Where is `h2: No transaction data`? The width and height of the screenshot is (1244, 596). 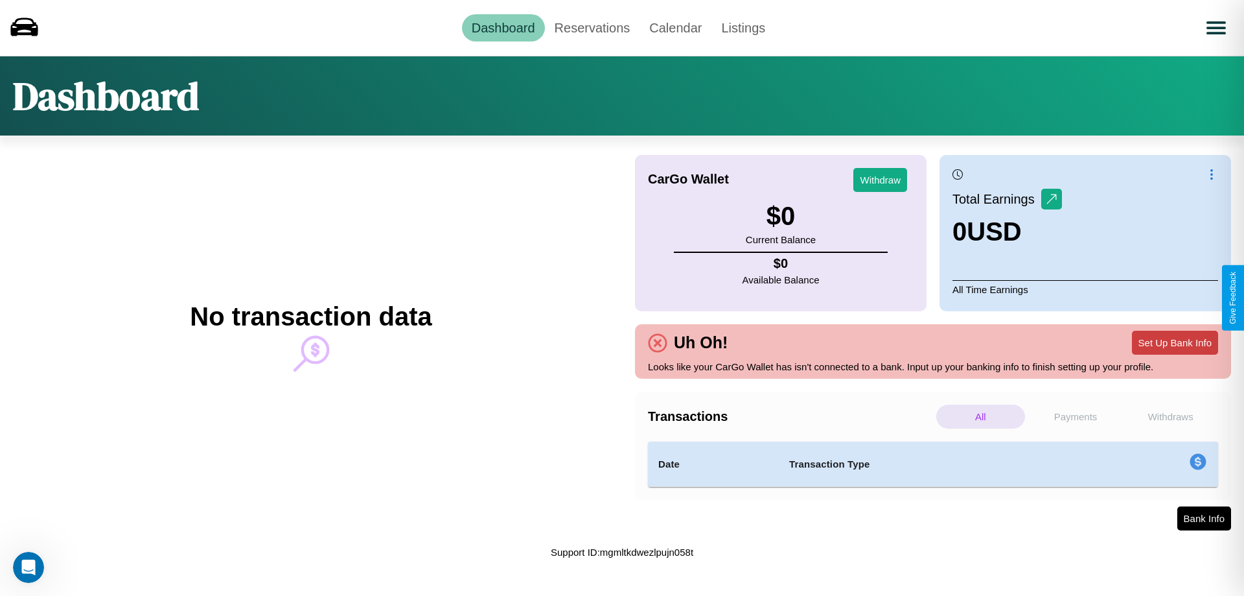 h2: No transaction data is located at coordinates (310, 316).